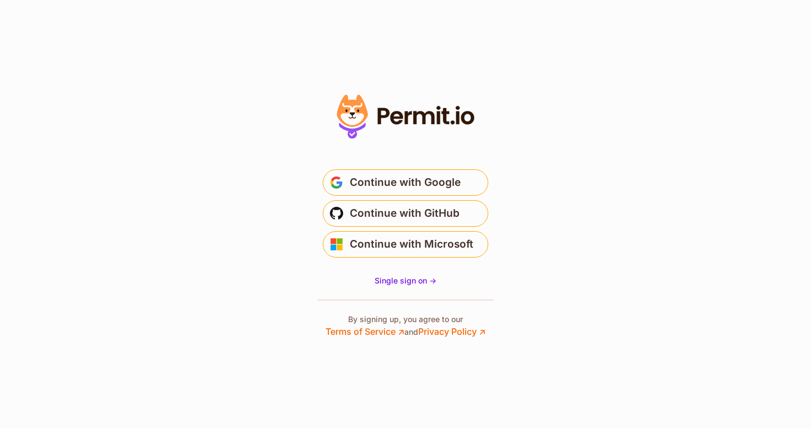  I want to click on a: Terms of Service ↗, so click(365, 332).